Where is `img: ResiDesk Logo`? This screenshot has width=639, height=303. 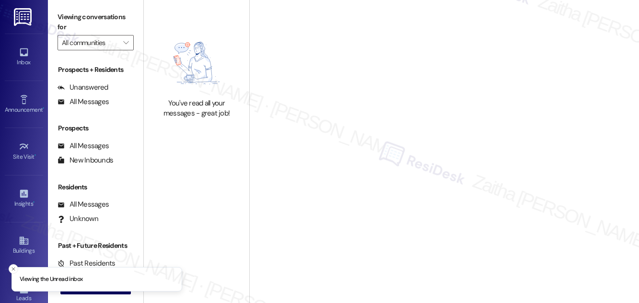
img: ResiDesk Logo is located at coordinates (23, 17).